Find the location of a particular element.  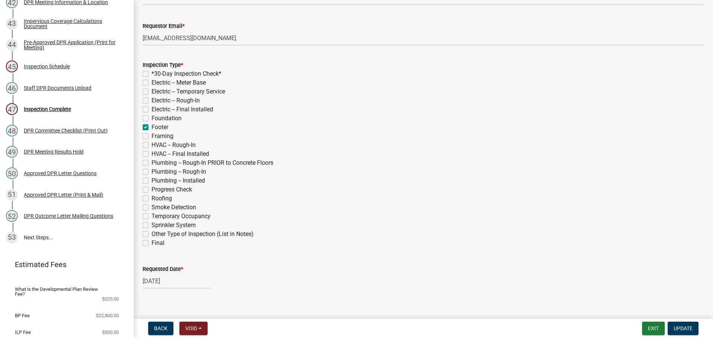

div: 47 is located at coordinates (12, 109).